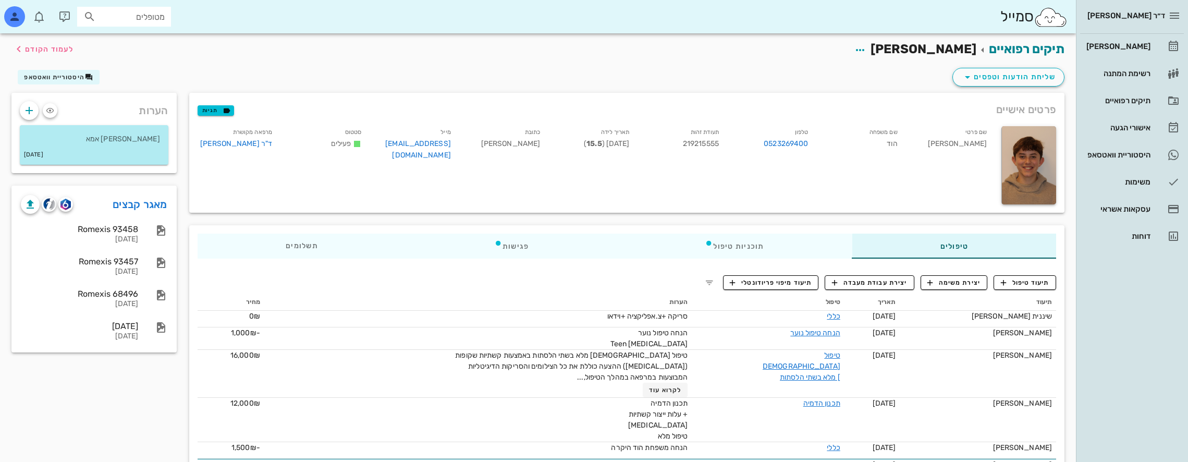 The image size is (1188, 462). I want to click on span: הנחה משפחת הוד היקרה, so click(649, 447).